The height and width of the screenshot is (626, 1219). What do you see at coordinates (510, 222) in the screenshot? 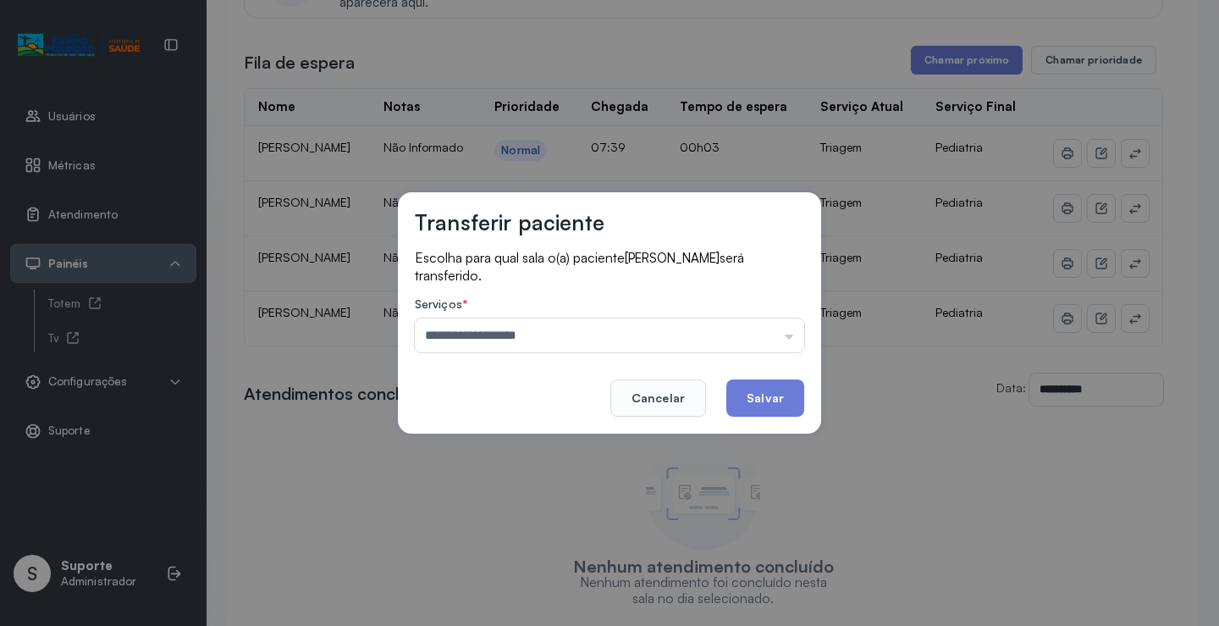
I see `h3: Transferir paciente` at bounding box center [510, 222].